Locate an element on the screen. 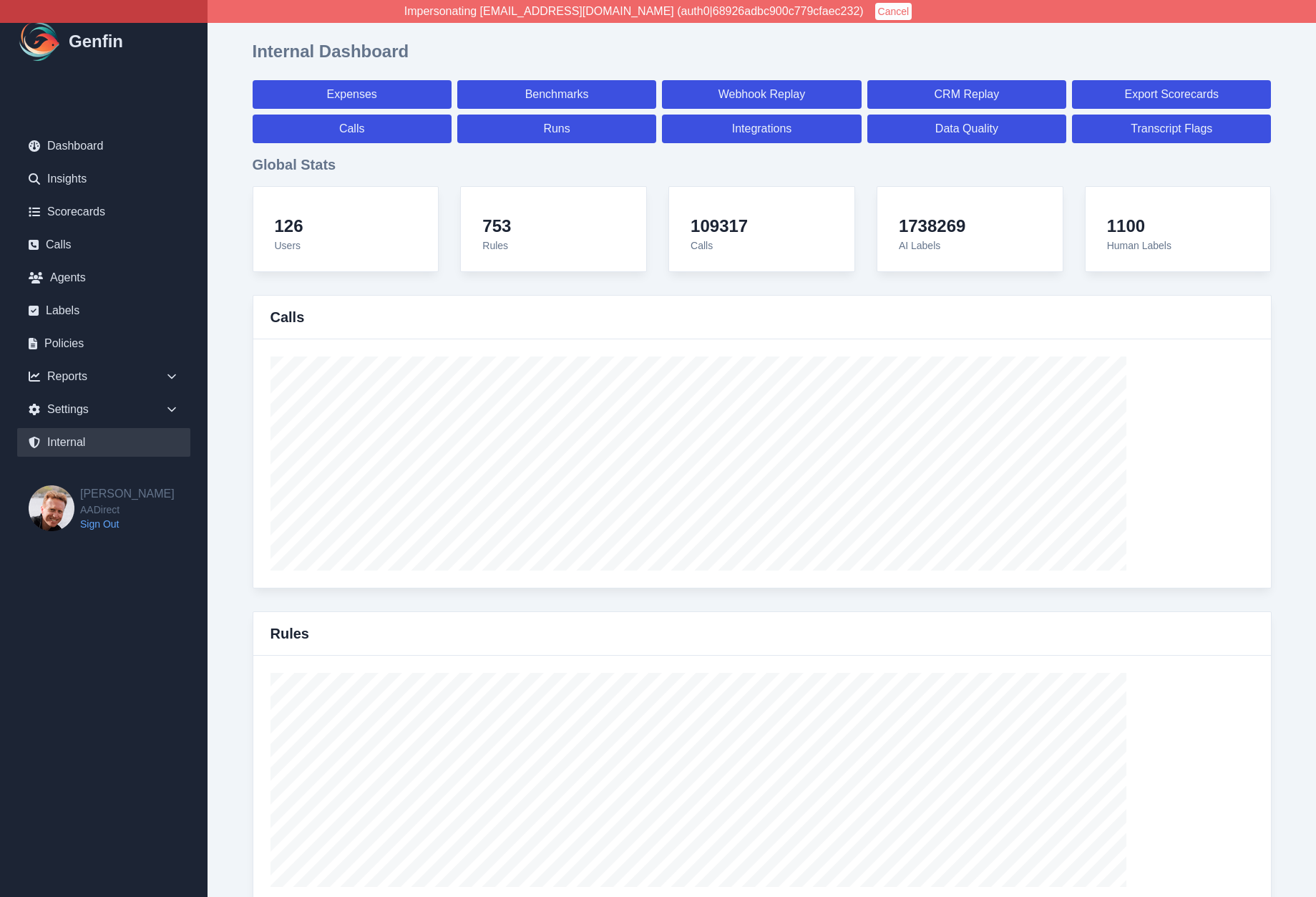 The height and width of the screenshot is (897, 1316). h4: 1738269 is located at coordinates (931, 226).